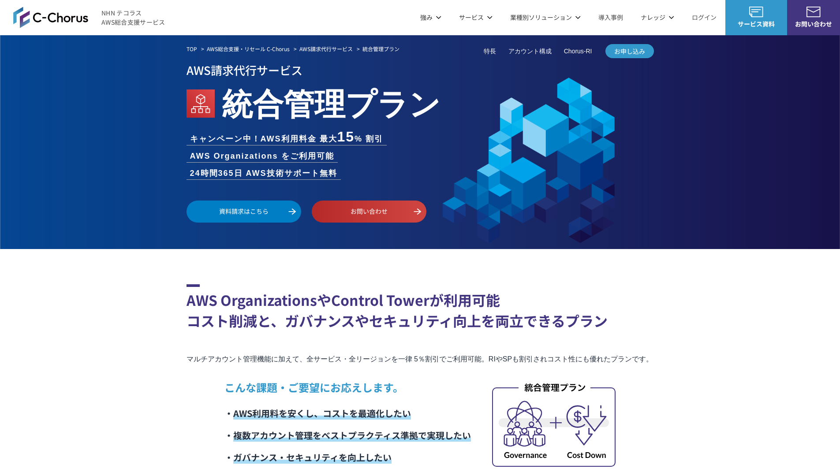  What do you see at coordinates (420, 308) in the screenshot?
I see `h2: AWS OrganizationsやControl Towerが利用可能 コスト削減と、ガバナンスやセキュリティ向上を両立できるプラン` at bounding box center [420, 308].